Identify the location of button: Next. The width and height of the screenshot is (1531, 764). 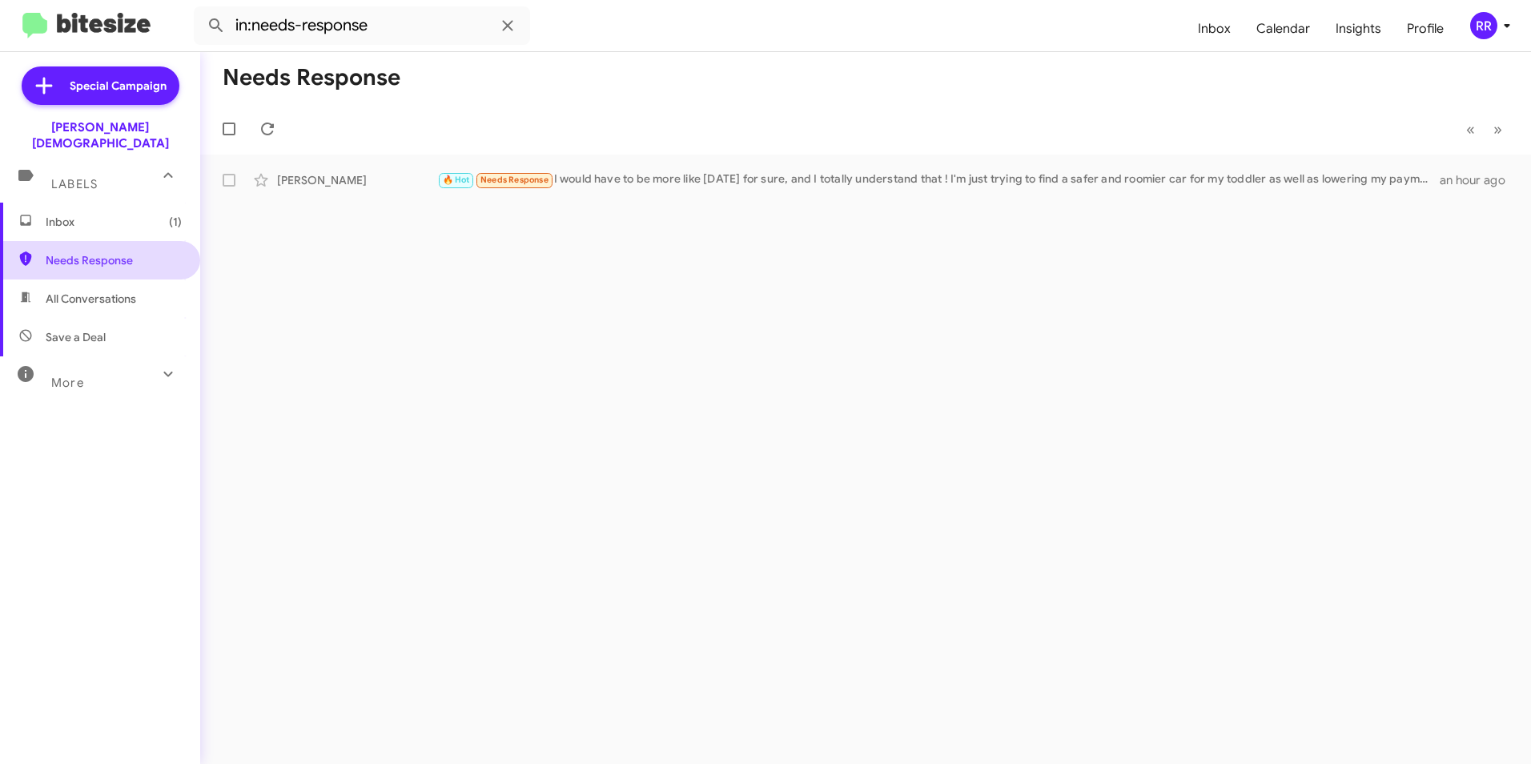
(1497, 129).